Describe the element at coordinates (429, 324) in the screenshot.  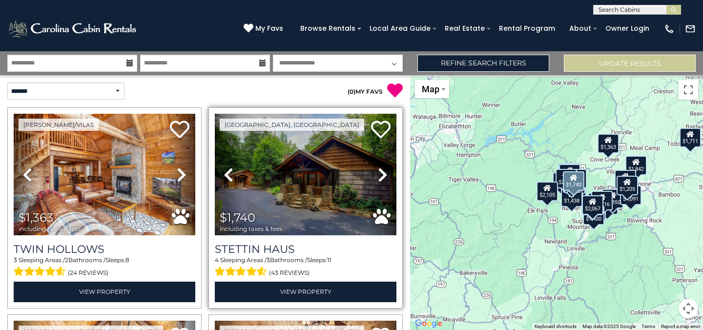
I see `img: Google` at that location.